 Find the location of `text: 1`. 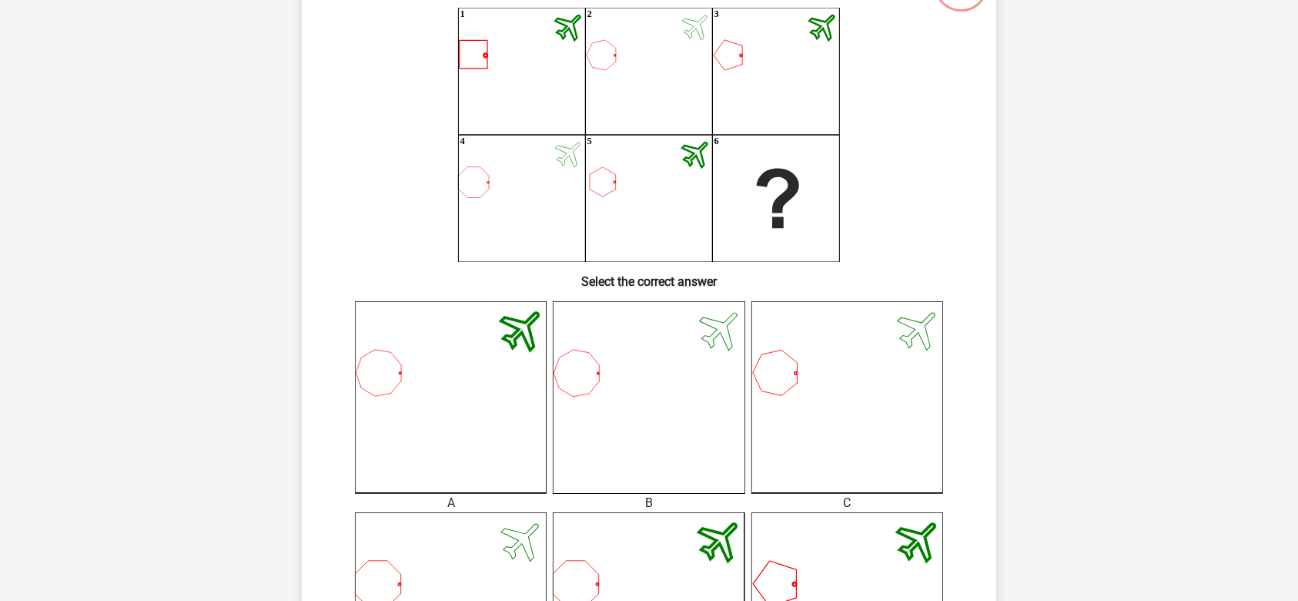

text: 1 is located at coordinates (463, 15).